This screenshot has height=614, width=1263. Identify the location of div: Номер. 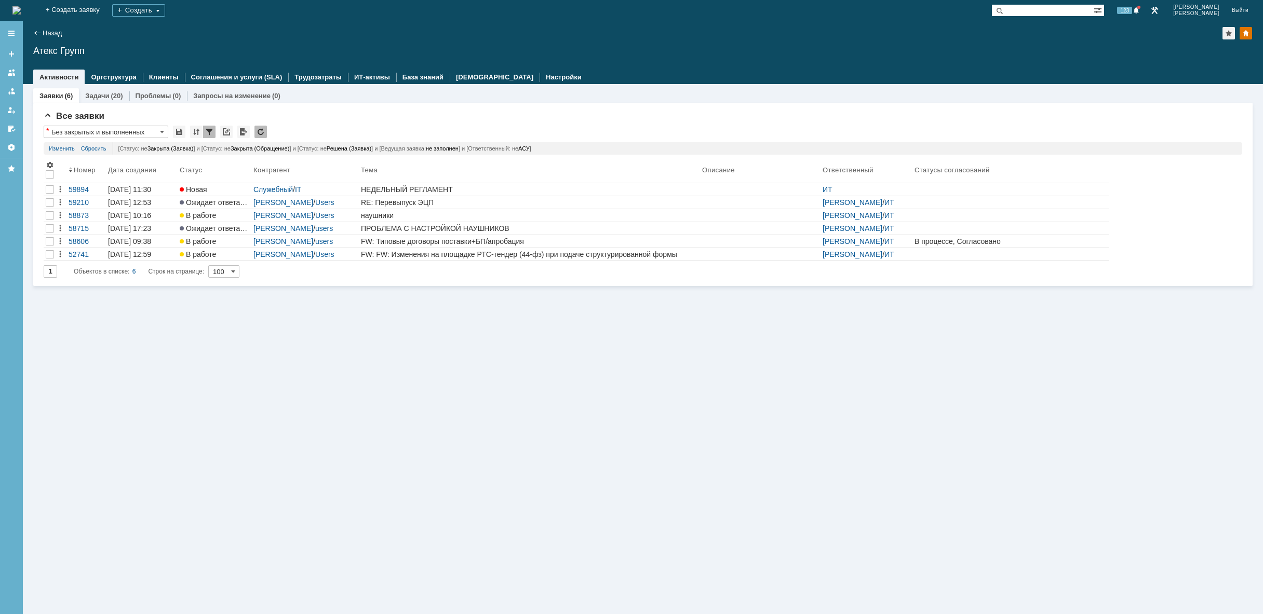
(85, 170).